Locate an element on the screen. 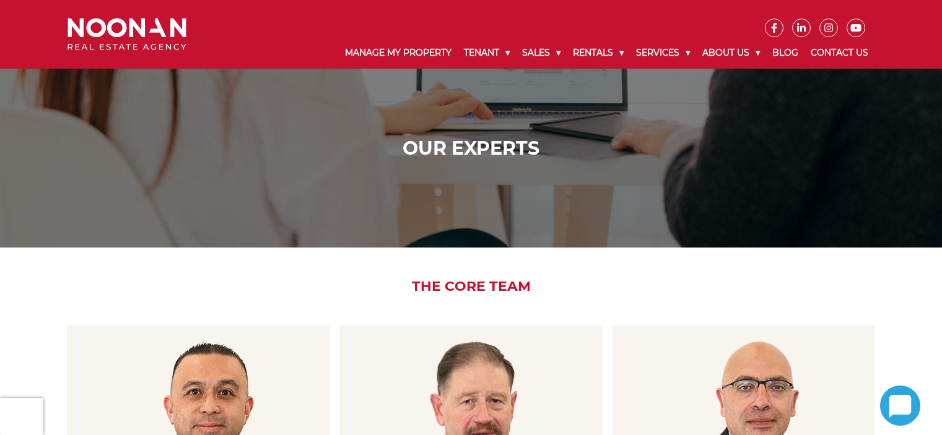 Image resolution: width=942 pixels, height=435 pixels. a: Services is located at coordinates (663, 53).